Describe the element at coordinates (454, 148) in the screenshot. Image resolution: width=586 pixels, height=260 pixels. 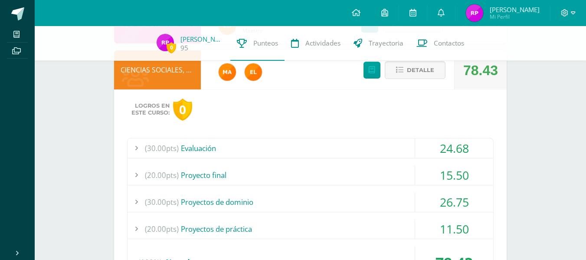
I see `div: 24.68` at that location.